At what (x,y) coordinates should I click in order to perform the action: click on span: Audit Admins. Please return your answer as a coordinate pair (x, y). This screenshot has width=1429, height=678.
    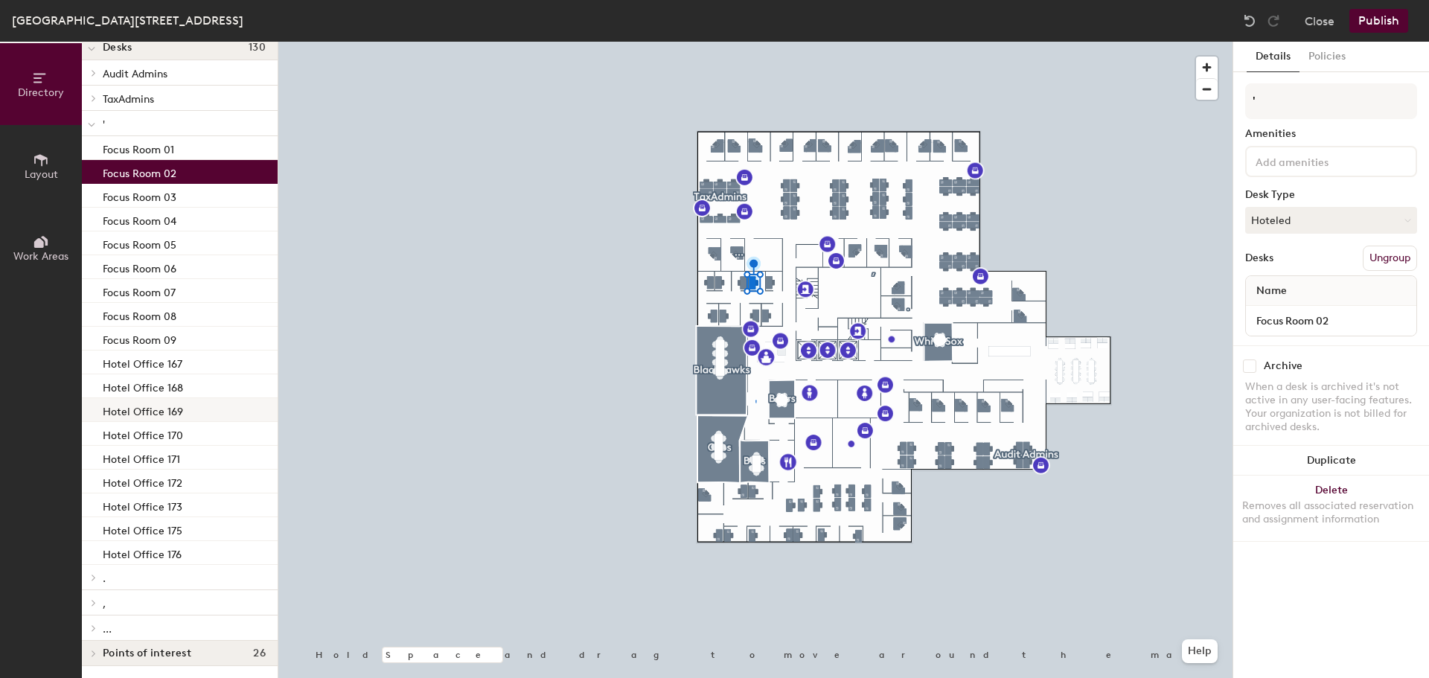
    Looking at the image, I should click on (135, 74).